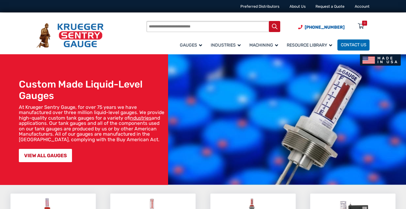 This screenshot has width=406, height=209. Describe the element at coordinates (287, 120) in the screenshot. I see `img: bg_hero_bannerksentry` at that location.